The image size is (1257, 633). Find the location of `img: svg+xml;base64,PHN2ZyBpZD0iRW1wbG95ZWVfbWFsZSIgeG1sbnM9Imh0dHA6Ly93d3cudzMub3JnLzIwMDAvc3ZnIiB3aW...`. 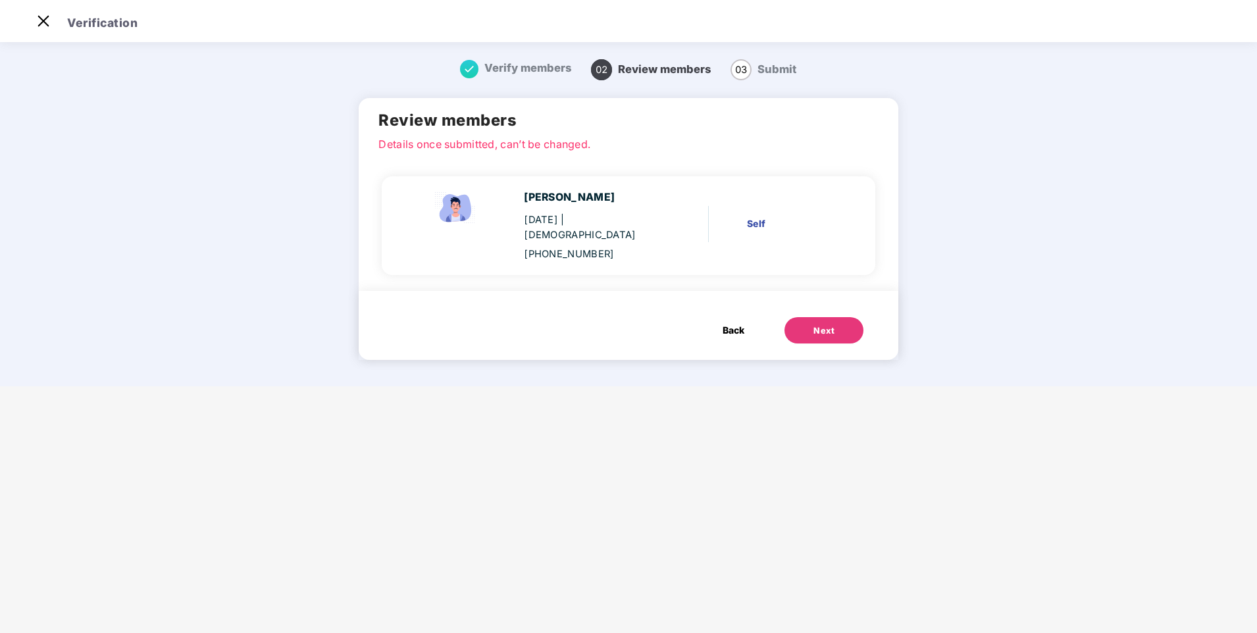

img: svg+xml;base64,PHN2ZyBpZD0iRW1wbG95ZWVfbWFsZSIgeG1sbnM9Imh0dHA6Ly93d3cudzMub3JnLzIwMDAvc3ZnIiB3aW... is located at coordinates (456, 208).